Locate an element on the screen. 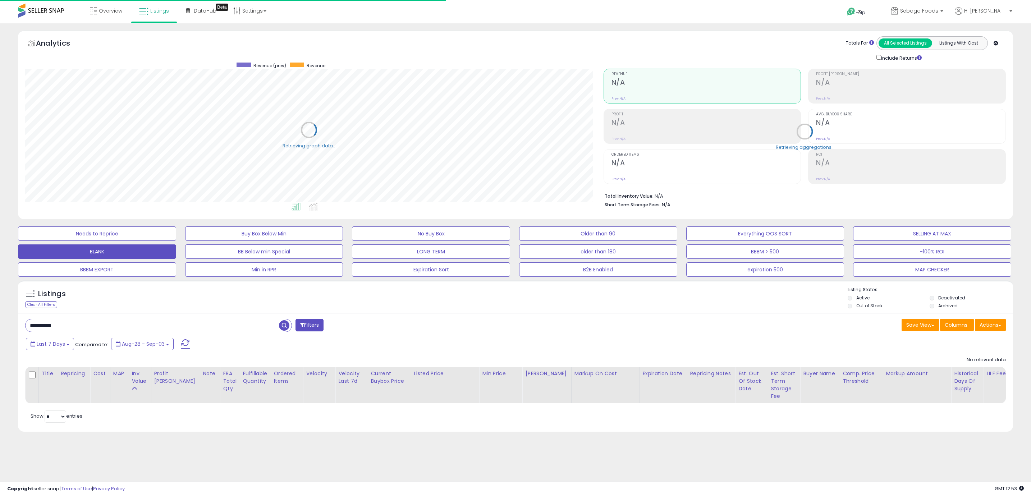 The image size is (1031, 496). button: Everything OOS SORT is located at coordinates (765, 234).